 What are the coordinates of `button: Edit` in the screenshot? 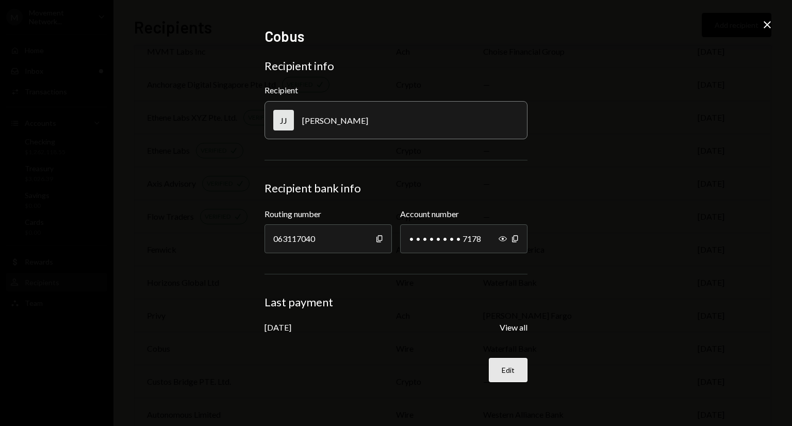 It's located at (508, 370).